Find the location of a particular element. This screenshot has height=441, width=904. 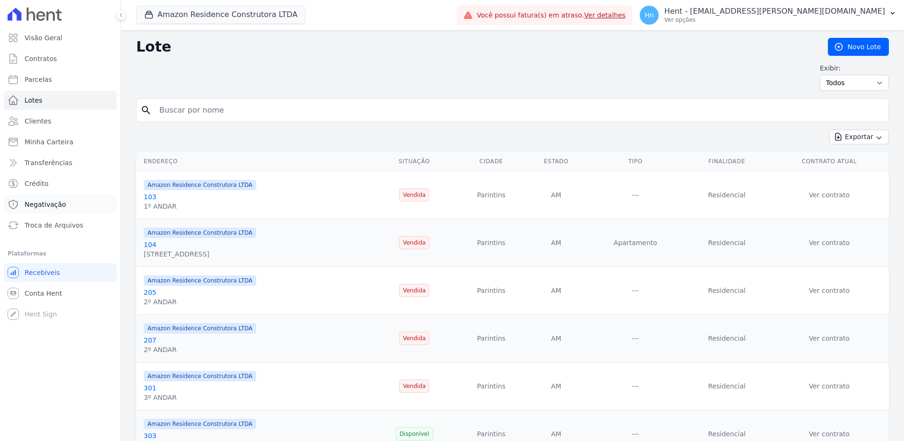

div: 1º ANDAR is located at coordinates (200, 206).